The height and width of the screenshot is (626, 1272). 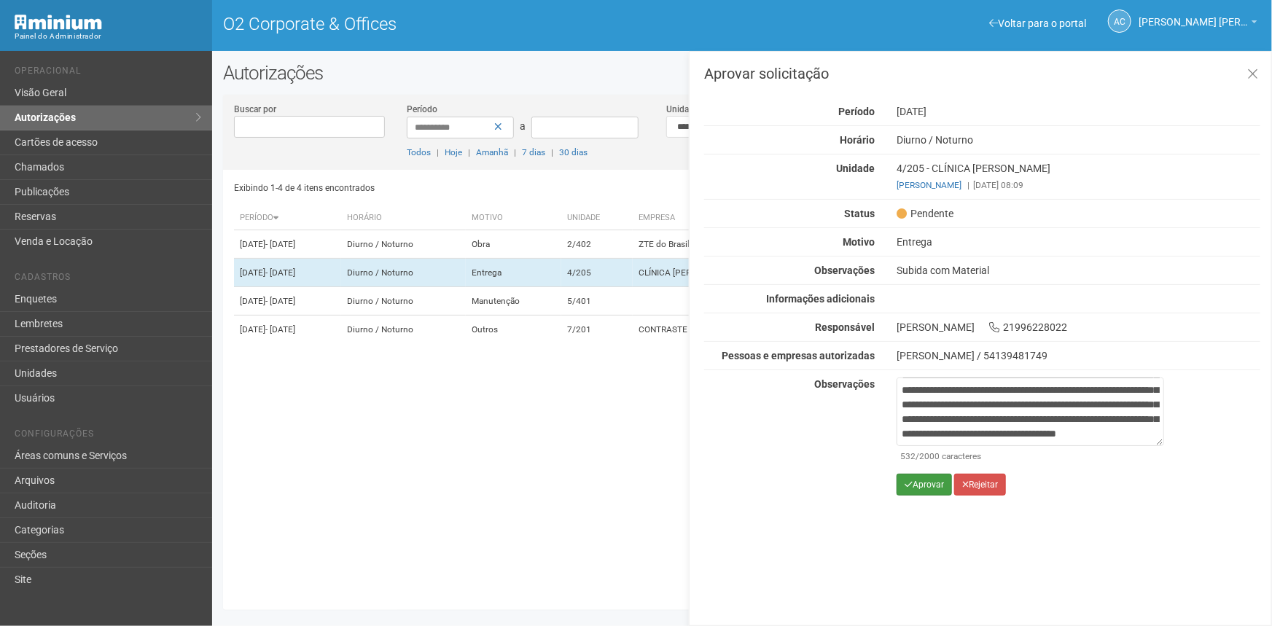 I want to click on th: Motivo, so click(x=513, y=218).